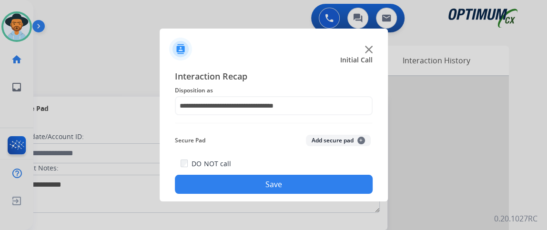 This screenshot has width=547, height=230. Describe the element at coordinates (357, 60) in the screenshot. I see `span: Initial Call` at that location.